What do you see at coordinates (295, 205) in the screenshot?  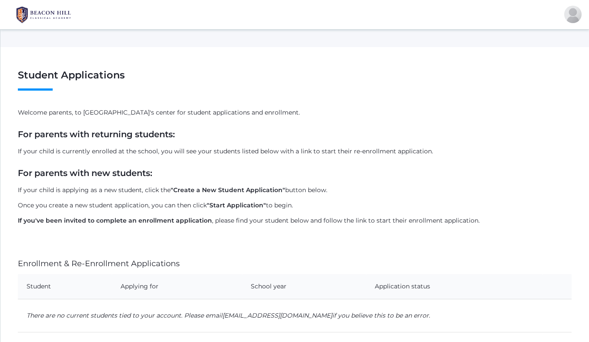 I see `p: Once you create a new student application, you can then click to begin.` at bounding box center [295, 205].